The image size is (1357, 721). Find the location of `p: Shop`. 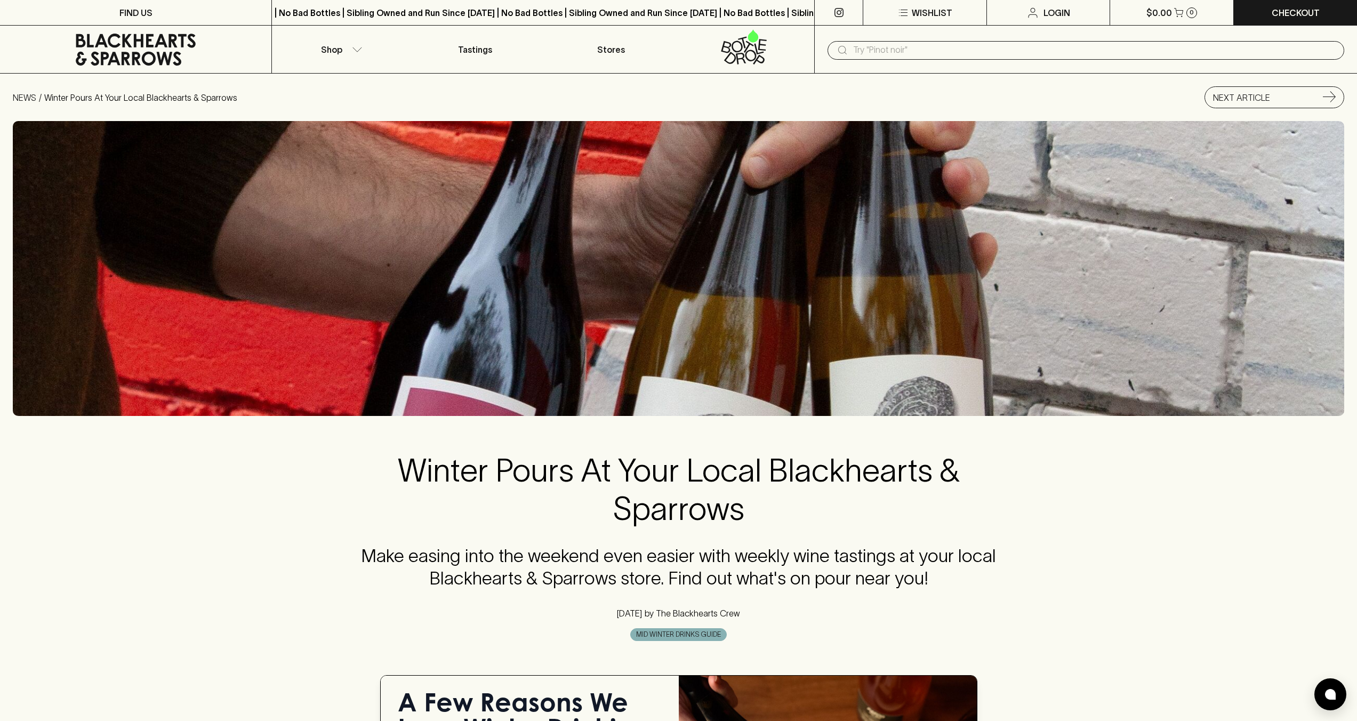

p: Shop is located at coordinates (332, 50).